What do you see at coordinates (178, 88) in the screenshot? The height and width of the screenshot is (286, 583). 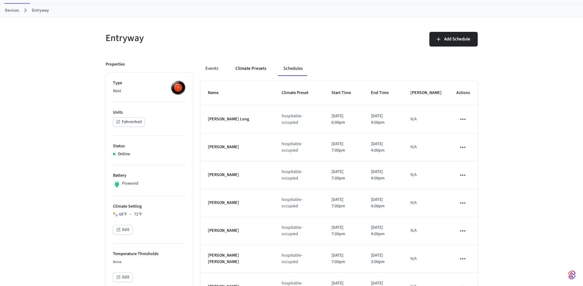 I see `img: nest_learning_thermostat` at bounding box center [178, 88].